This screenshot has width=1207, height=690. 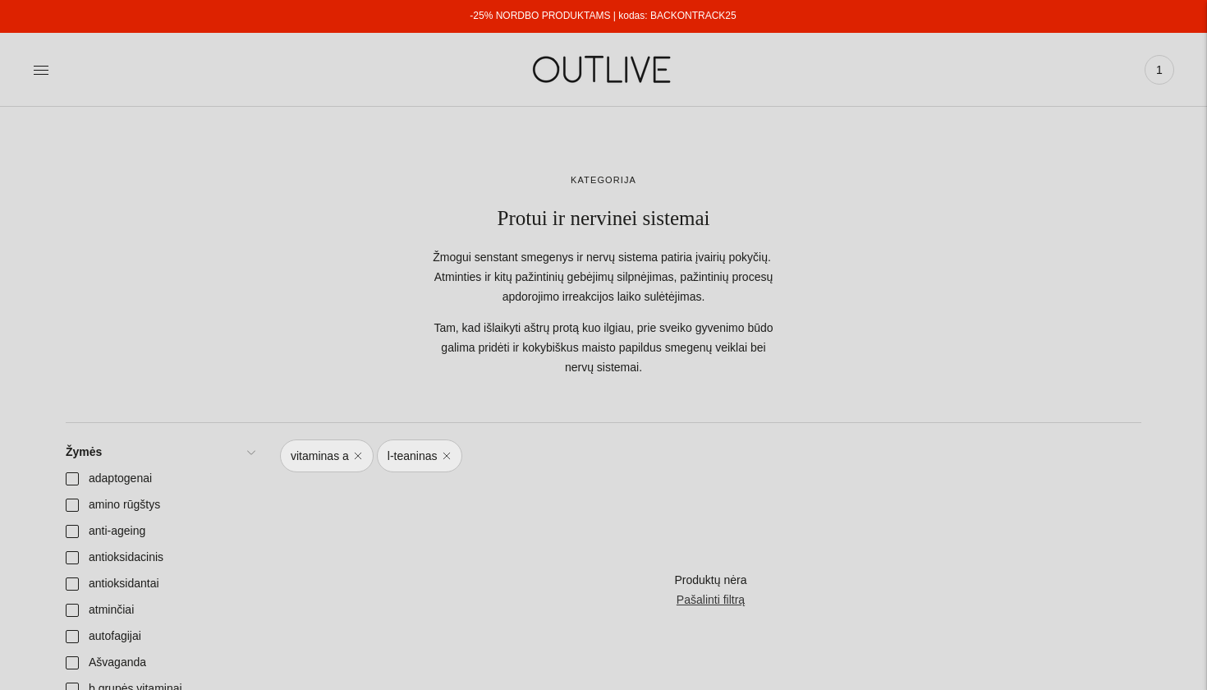 What do you see at coordinates (711, 581) in the screenshot?
I see `div: Produktų nėra` at bounding box center [711, 581].